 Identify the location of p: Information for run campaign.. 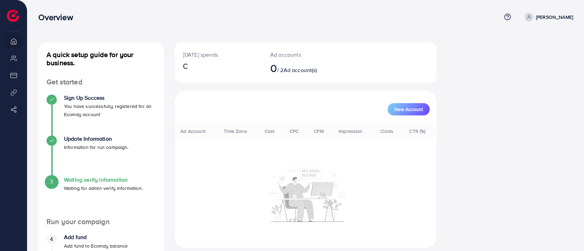
(96, 147).